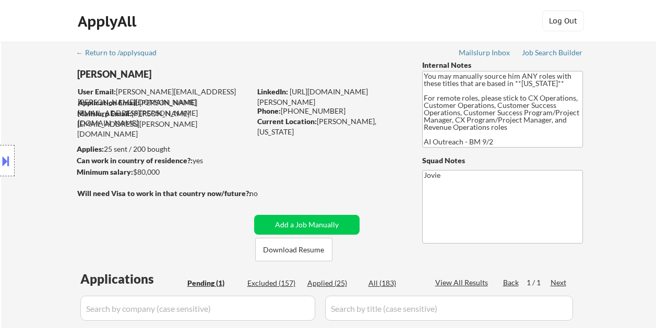 This screenshot has height=328, width=656. Describe the element at coordinates (274, 283) in the screenshot. I see `div: Excluded (157)` at that location.